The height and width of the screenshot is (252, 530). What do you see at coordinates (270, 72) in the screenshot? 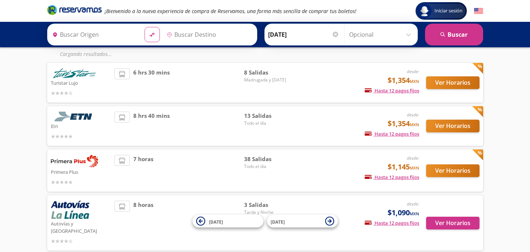
I see `span: 8 Salidas` at bounding box center [270, 72].